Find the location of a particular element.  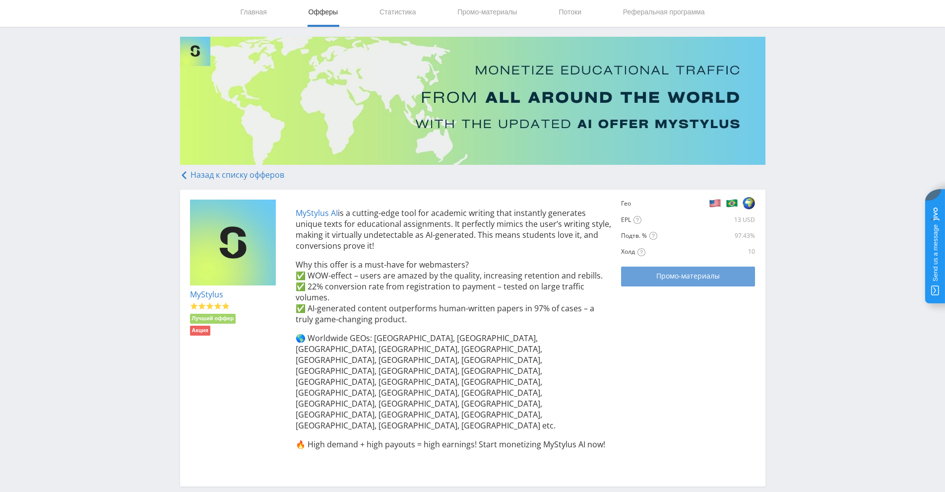

img: 8ccb95d6cbc0ca5a259a7000f084d08e.png is located at coordinates (748, 203).